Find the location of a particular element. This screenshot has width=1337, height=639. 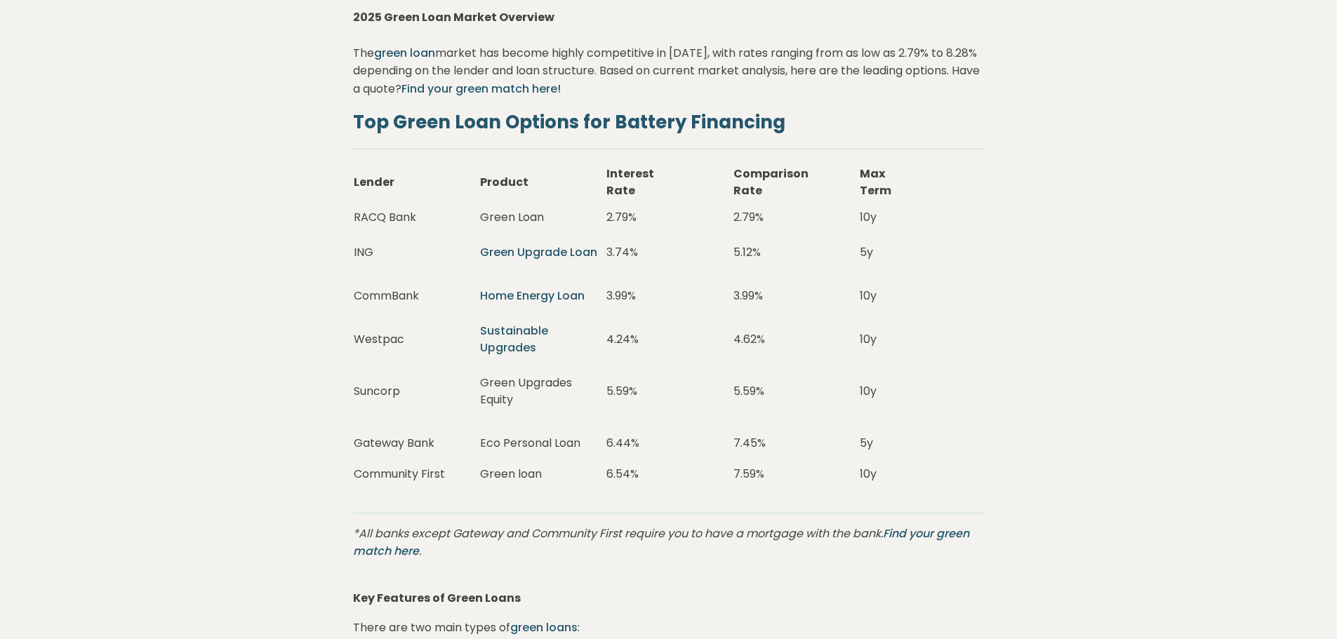

td: CommBank is located at coordinates (416, 296).